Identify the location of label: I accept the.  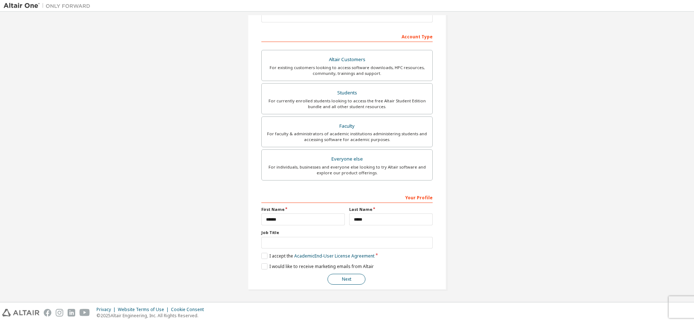
(318, 256).